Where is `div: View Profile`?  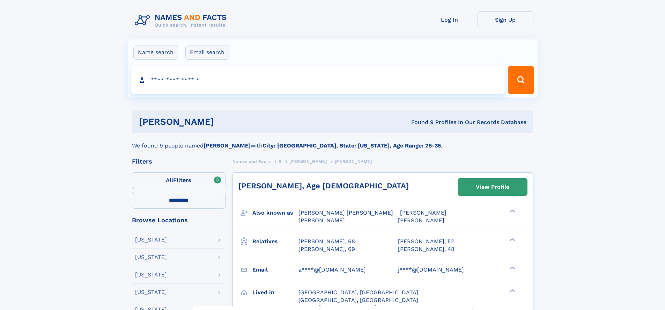
div: View Profile is located at coordinates (492, 187).